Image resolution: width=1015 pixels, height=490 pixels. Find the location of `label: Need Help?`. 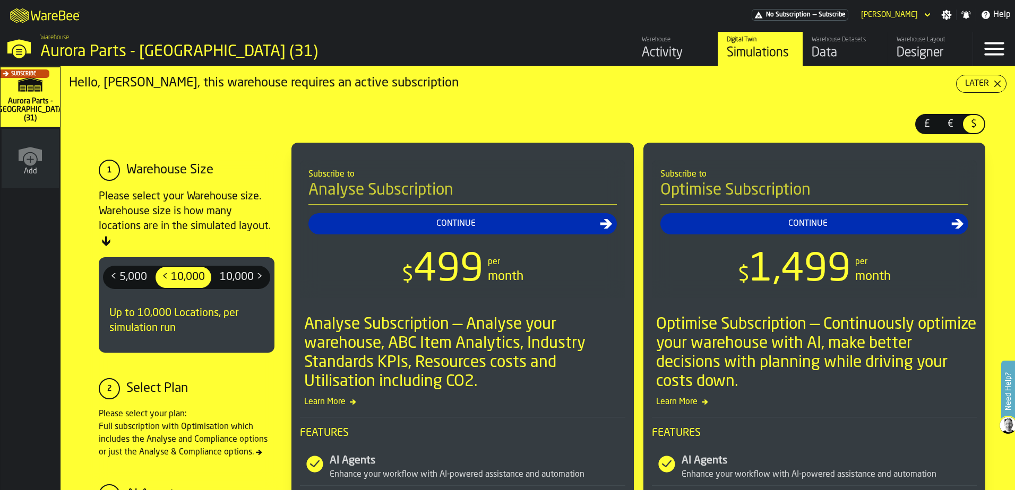

label: Need Help? is located at coordinates (1008, 392).